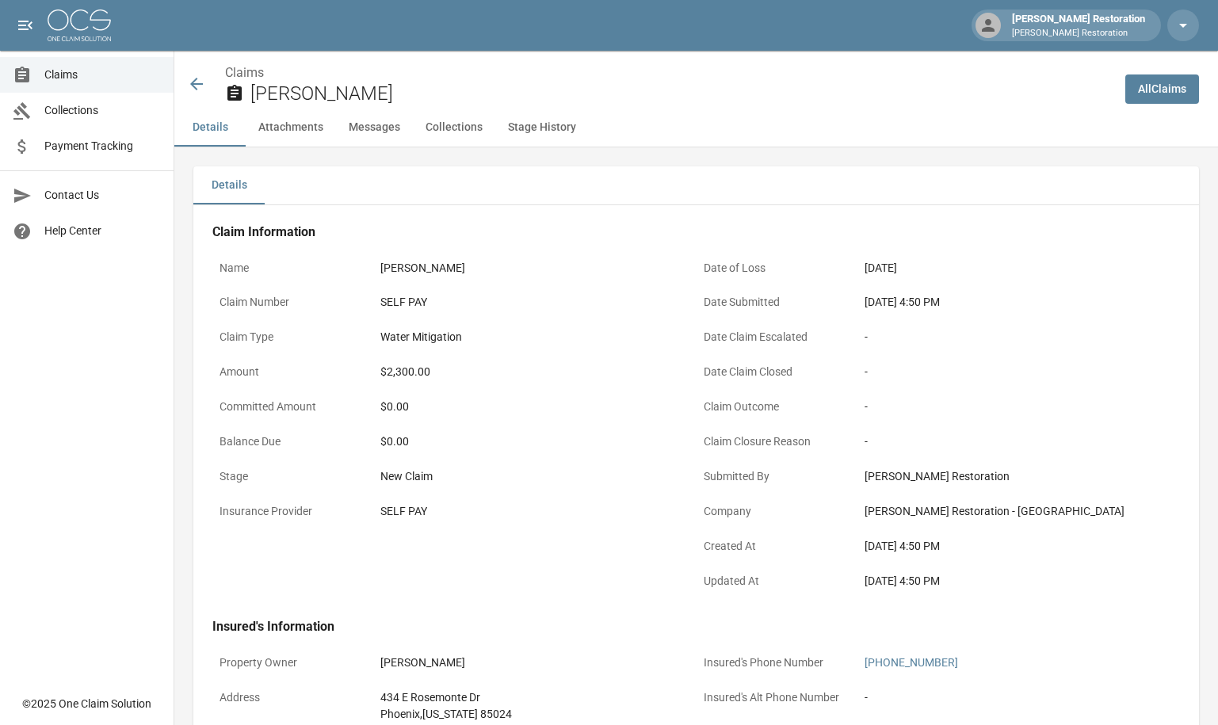 This screenshot has width=1218, height=725. Describe the element at coordinates (421, 337) in the screenshot. I see `div: Water Mitigation` at that location.